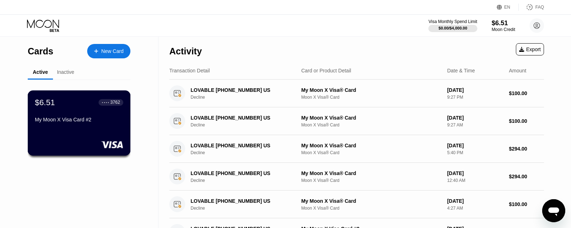 This screenshot has height=228, width=571. I want to click on div: Date & Time, so click(461, 71).